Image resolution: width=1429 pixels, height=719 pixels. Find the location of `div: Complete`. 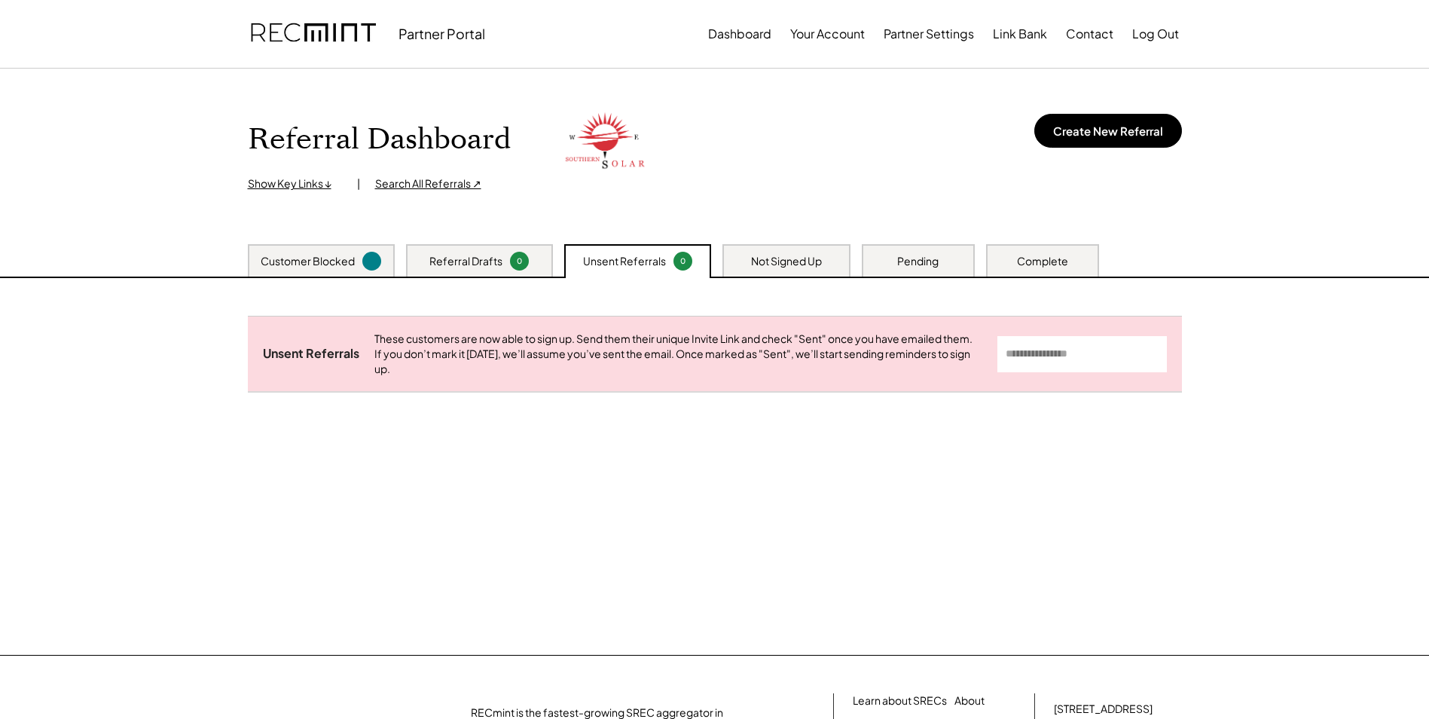

div: Complete is located at coordinates (1042, 261).